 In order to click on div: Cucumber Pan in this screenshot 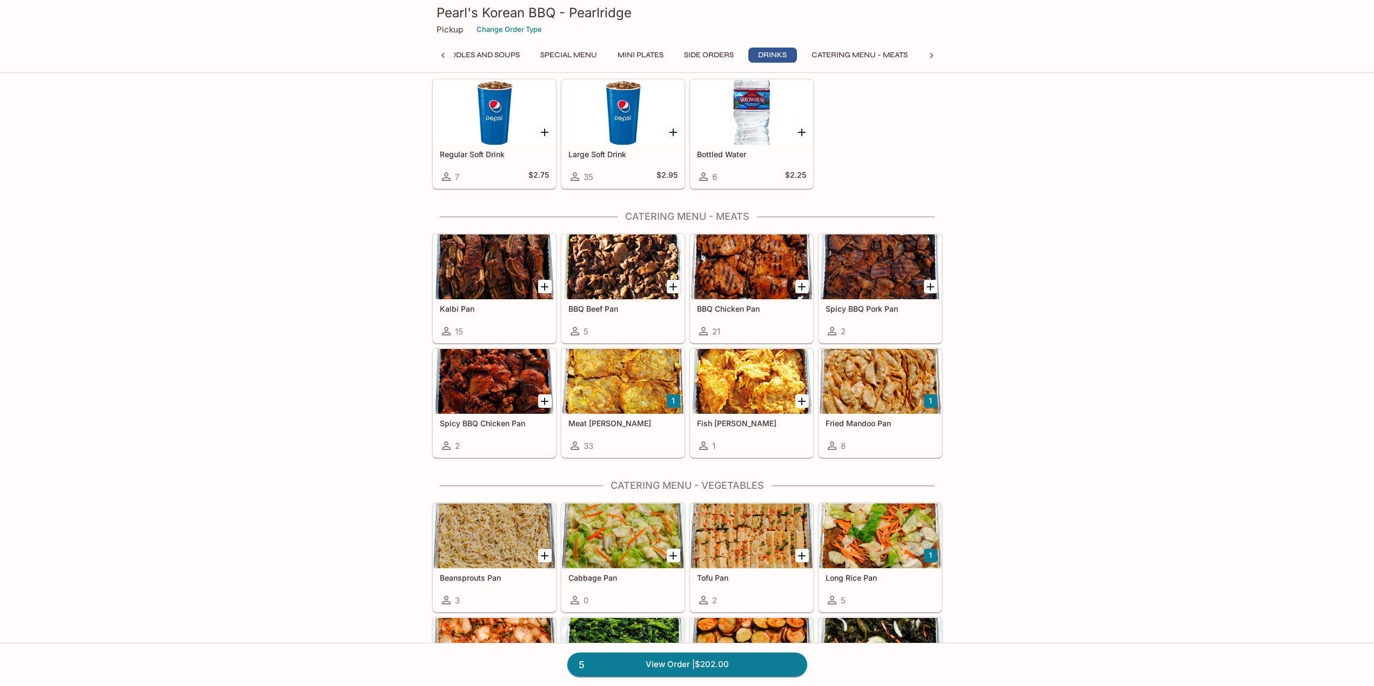, I will do `click(751, 650)`.